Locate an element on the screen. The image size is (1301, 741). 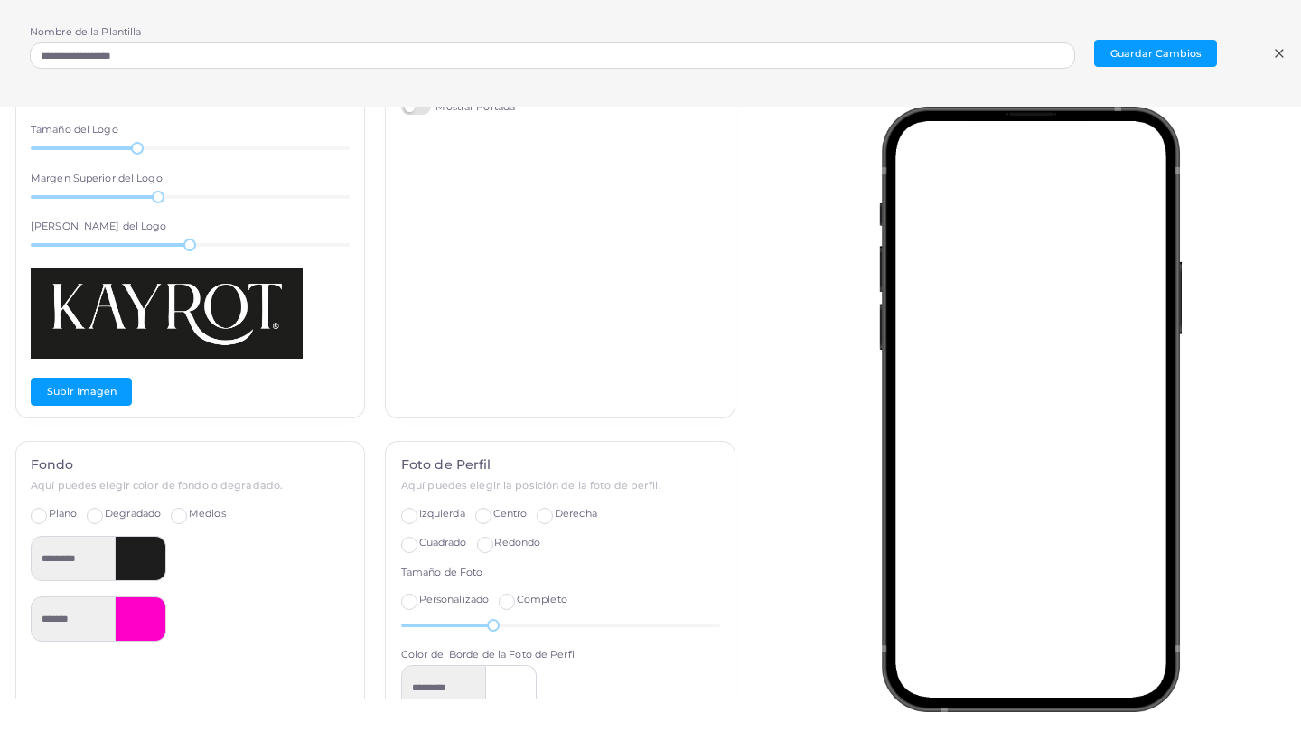
span: Completo is located at coordinates (542, 599).